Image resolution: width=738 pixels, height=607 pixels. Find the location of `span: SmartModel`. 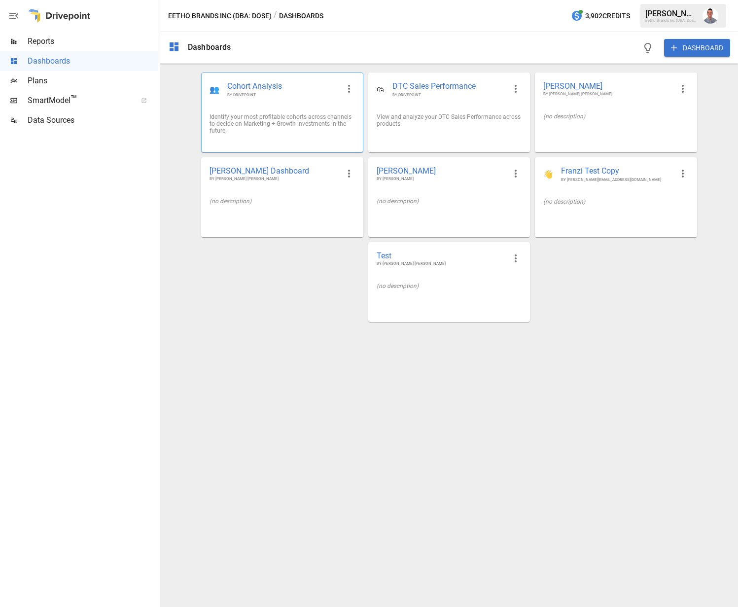

span: SmartModel is located at coordinates (79, 101).